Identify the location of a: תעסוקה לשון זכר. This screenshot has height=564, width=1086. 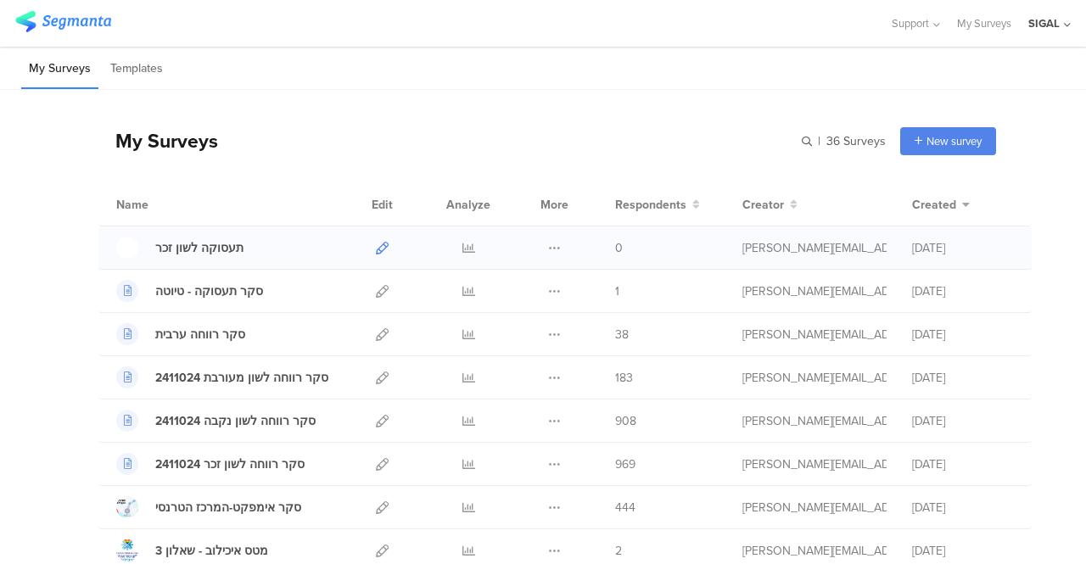
(180, 248).